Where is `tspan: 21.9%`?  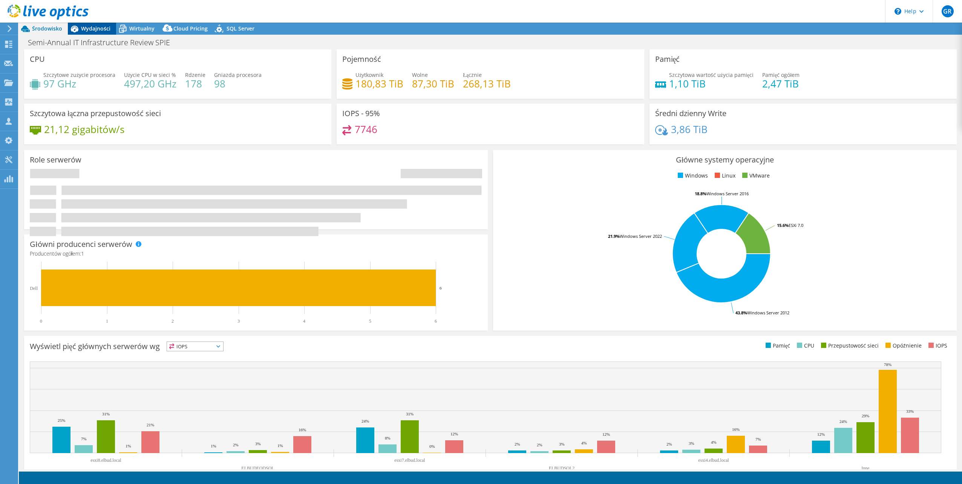
tspan: 21.9% is located at coordinates (614, 236).